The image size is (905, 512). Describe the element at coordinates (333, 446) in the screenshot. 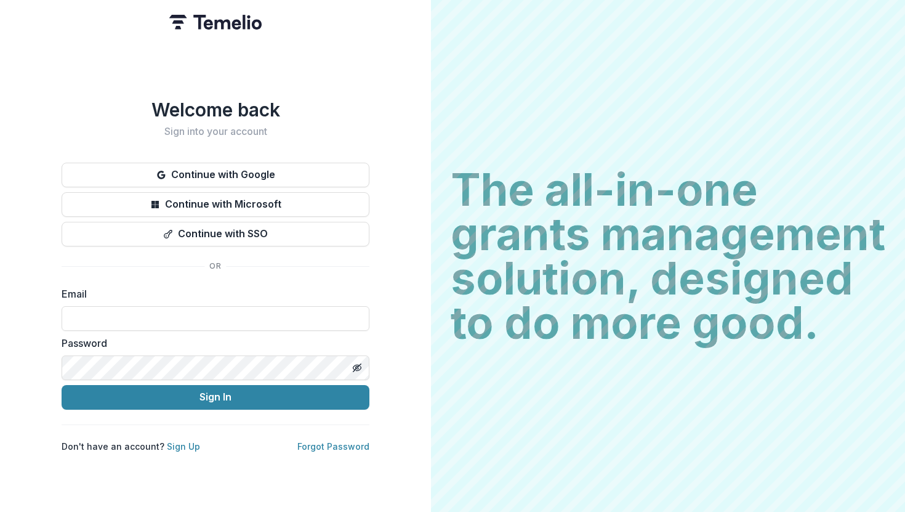

I see `a: Forgot Password` at that location.